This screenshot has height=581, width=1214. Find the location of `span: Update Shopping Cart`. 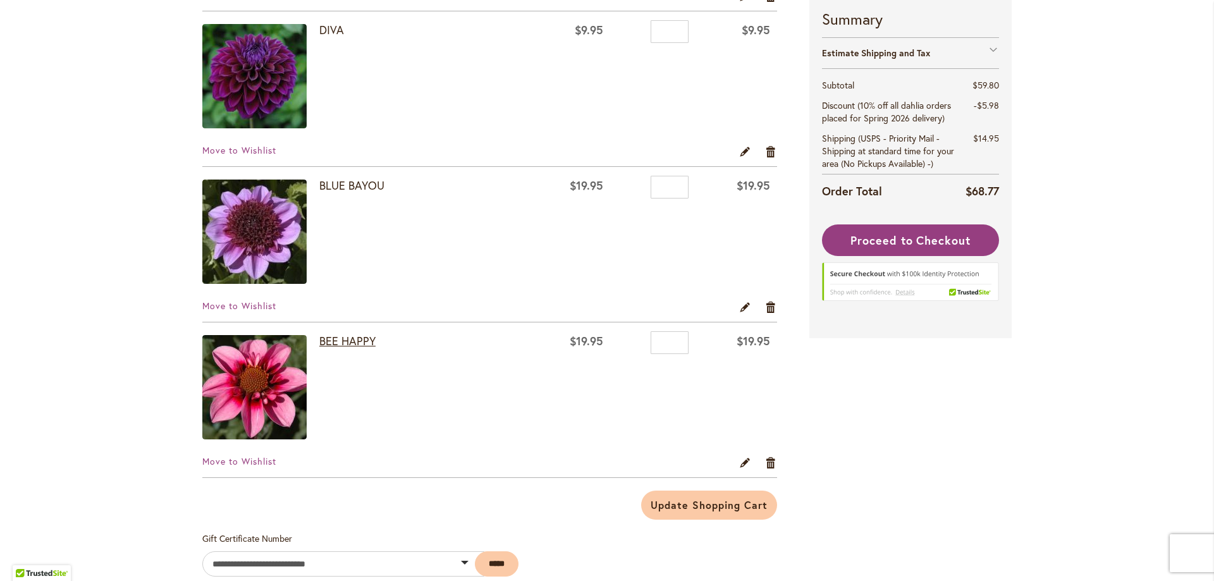

span: Update Shopping Cart is located at coordinates (709, 505).